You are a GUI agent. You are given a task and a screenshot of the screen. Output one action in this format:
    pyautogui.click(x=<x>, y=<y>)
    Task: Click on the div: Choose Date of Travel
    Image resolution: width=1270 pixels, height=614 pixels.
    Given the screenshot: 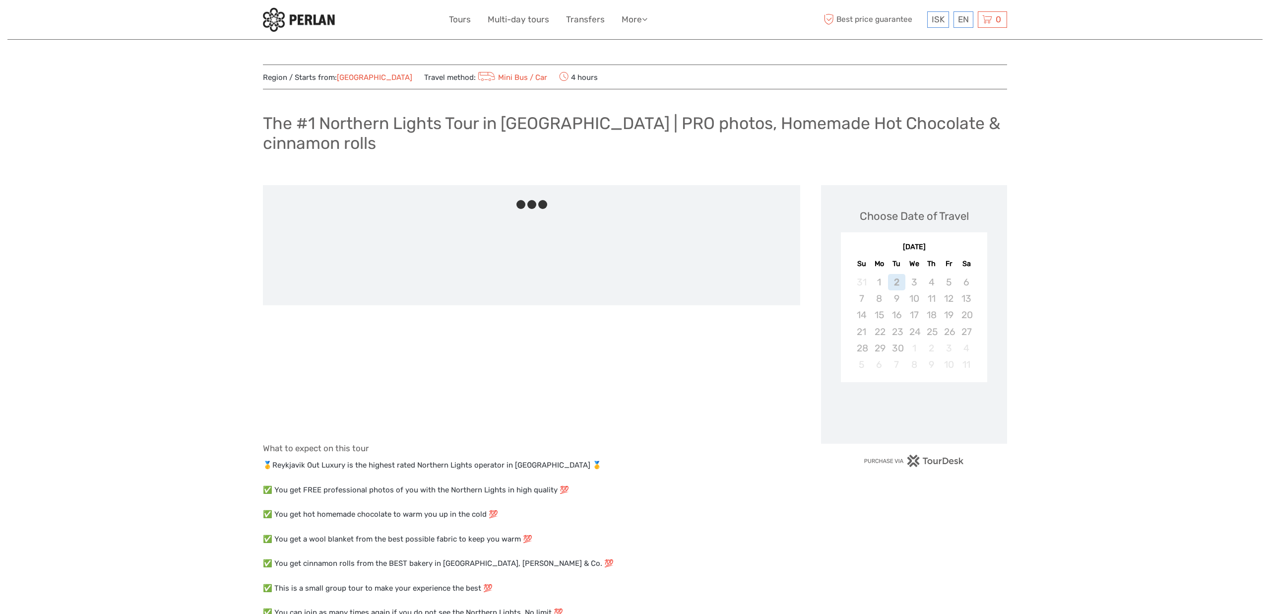 What is the action you would take?
    pyautogui.click(x=914, y=216)
    